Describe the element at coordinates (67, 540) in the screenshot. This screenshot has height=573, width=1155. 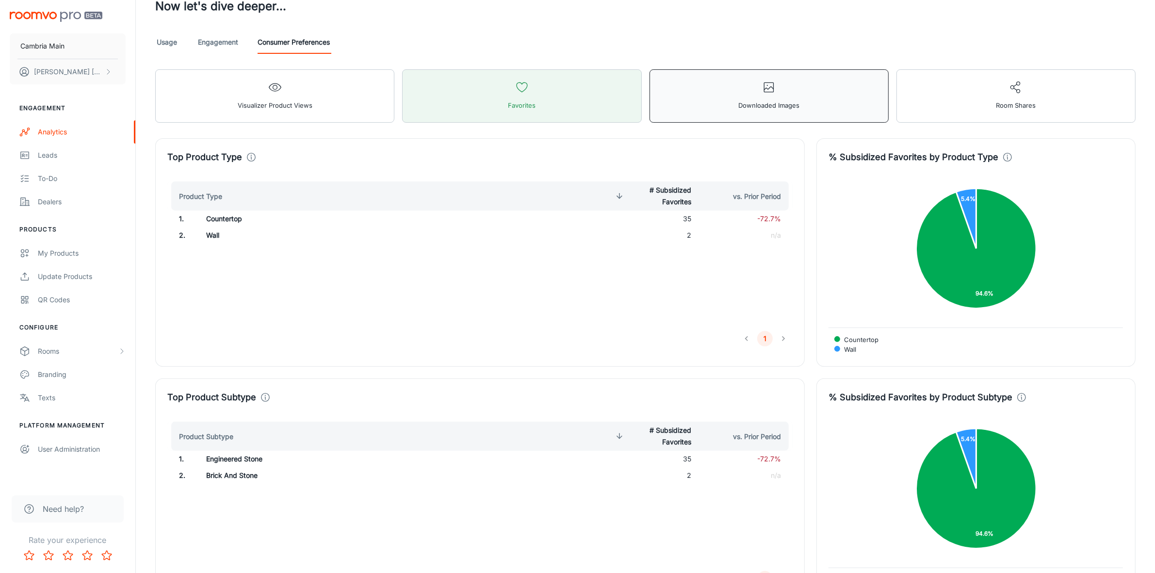
I see `p: Rate your experience` at that location.